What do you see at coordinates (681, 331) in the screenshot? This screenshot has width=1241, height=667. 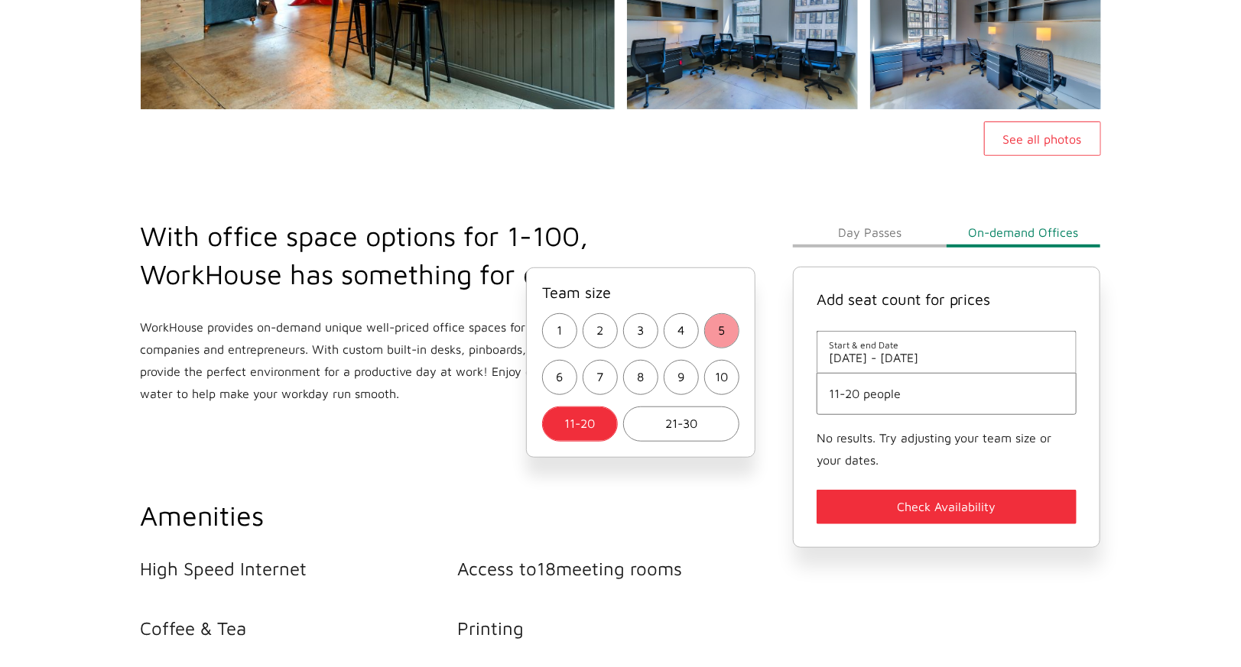 I see `button: 4` at bounding box center [681, 331].